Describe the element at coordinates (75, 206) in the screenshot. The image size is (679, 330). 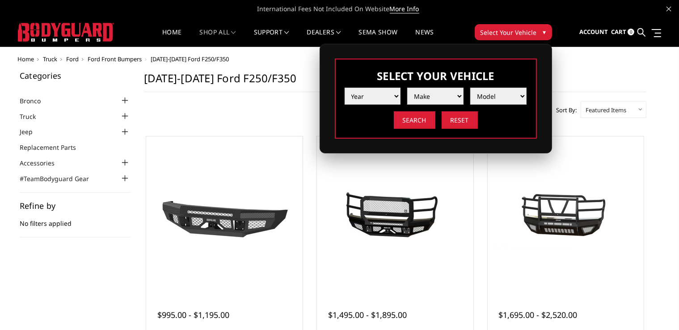
I see `h5: Refine by` at that location.